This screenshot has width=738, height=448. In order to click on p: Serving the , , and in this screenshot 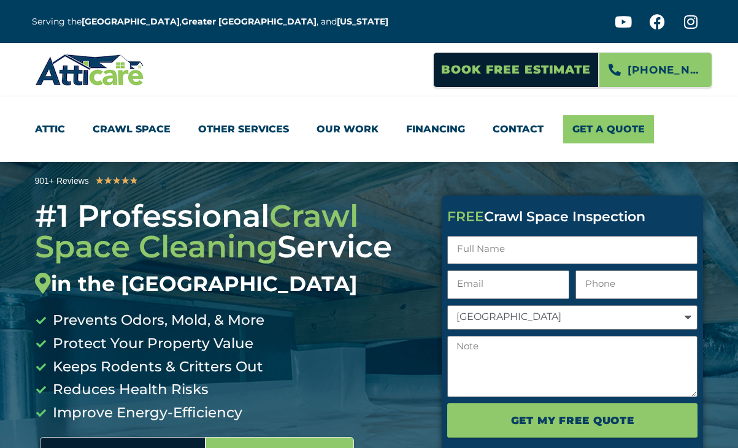, I will do `click(215, 21)`.